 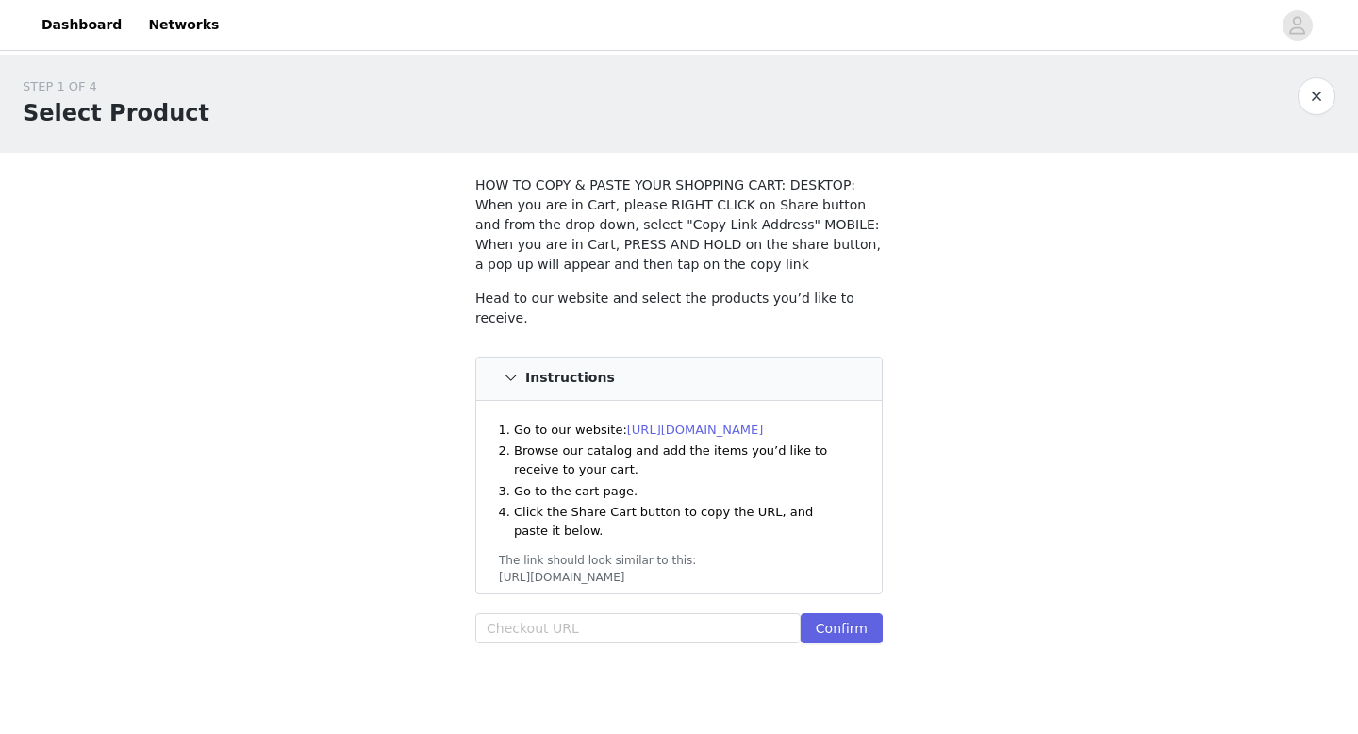 I want to click on div: STEP 1 OF 4, so click(x=116, y=87).